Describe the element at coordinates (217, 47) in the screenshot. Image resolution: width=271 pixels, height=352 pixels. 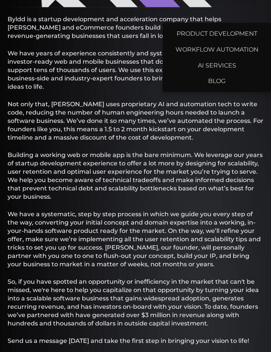
I see `a: WORKFLOW AUTOMATION` at that location.